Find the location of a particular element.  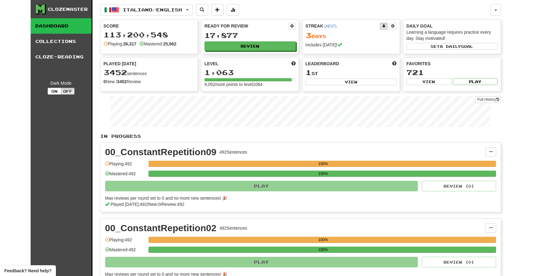

div: New / Review is located at coordinates (149, 82).